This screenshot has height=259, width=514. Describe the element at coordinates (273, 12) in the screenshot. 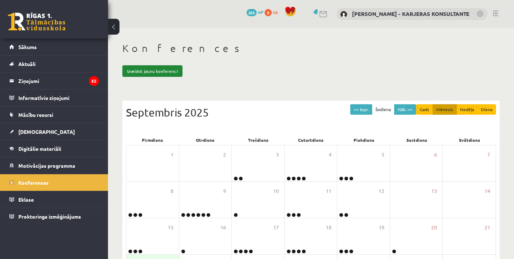

I see `a: 0 xp` at that location.